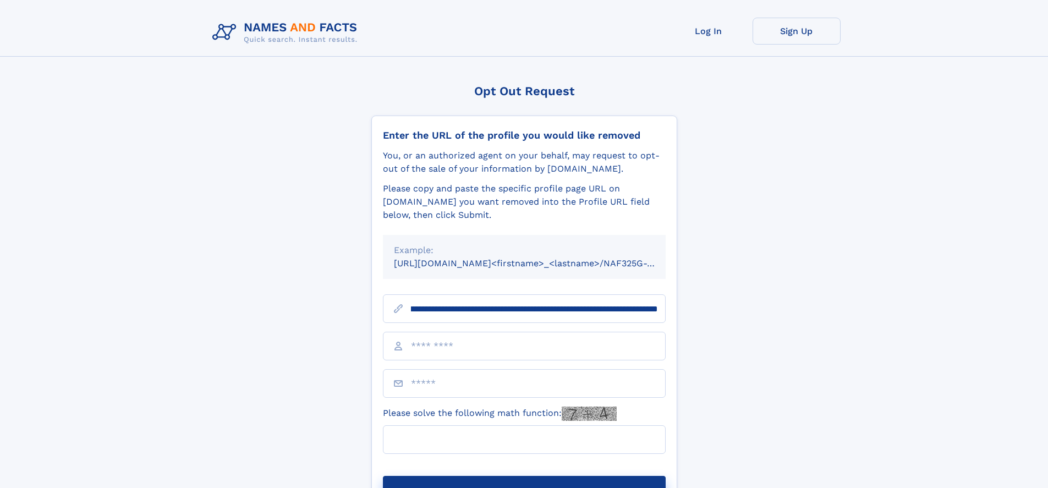  What do you see at coordinates (524, 135) in the screenshot?
I see `div: Enter the URL of the profile you would like removed` at bounding box center [524, 135].